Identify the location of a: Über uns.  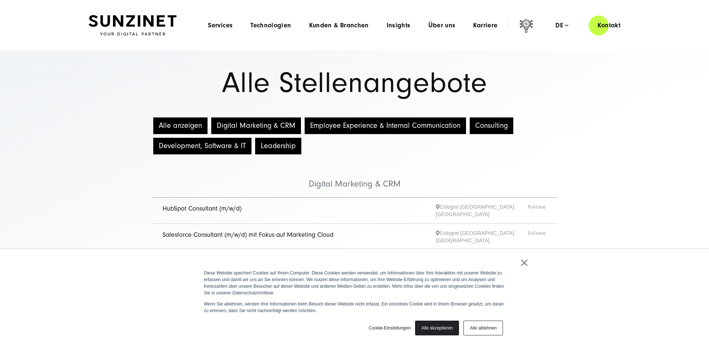
(442, 25).